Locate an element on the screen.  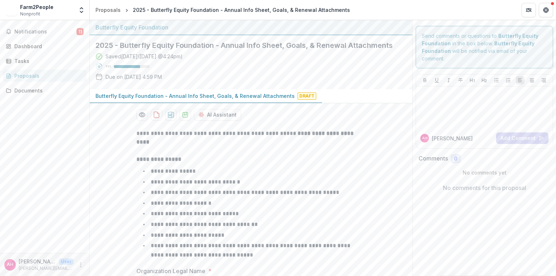
button: Partners is located at coordinates (529, 10).